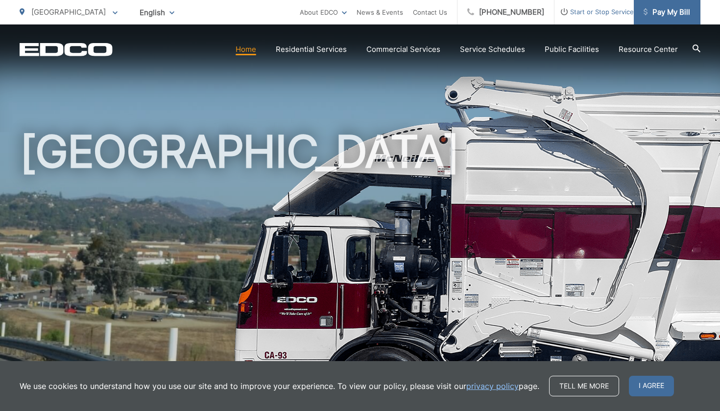 This screenshot has width=720, height=411. Describe the element at coordinates (584, 386) in the screenshot. I see `a: Tell me more` at that location.